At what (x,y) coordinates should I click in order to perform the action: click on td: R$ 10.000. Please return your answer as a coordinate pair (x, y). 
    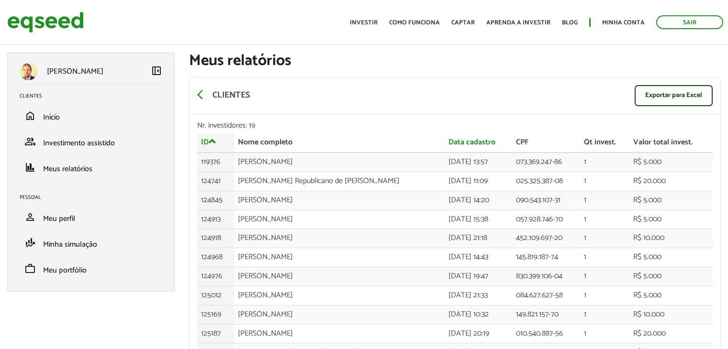
    Looking at the image, I should click on (671, 239).